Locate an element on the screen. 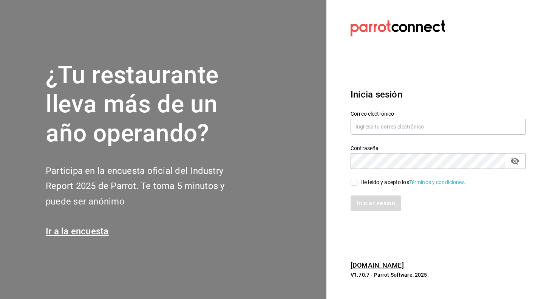 The height and width of the screenshot is (299, 544). div: He leído y acepto los is located at coordinates (413, 182).